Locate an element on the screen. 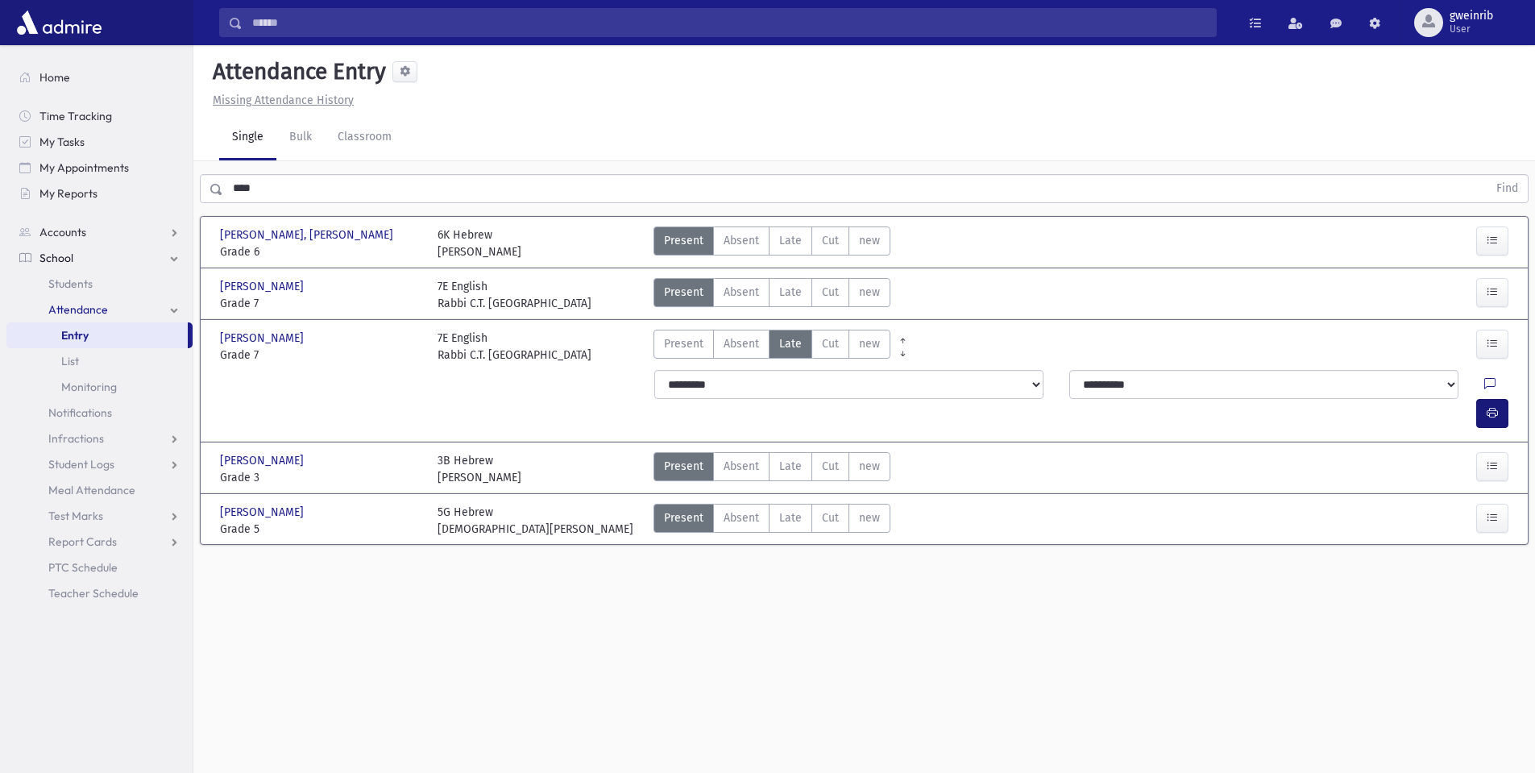 Image resolution: width=1535 pixels, height=773 pixels. a: My Reports is located at coordinates (99, 193).